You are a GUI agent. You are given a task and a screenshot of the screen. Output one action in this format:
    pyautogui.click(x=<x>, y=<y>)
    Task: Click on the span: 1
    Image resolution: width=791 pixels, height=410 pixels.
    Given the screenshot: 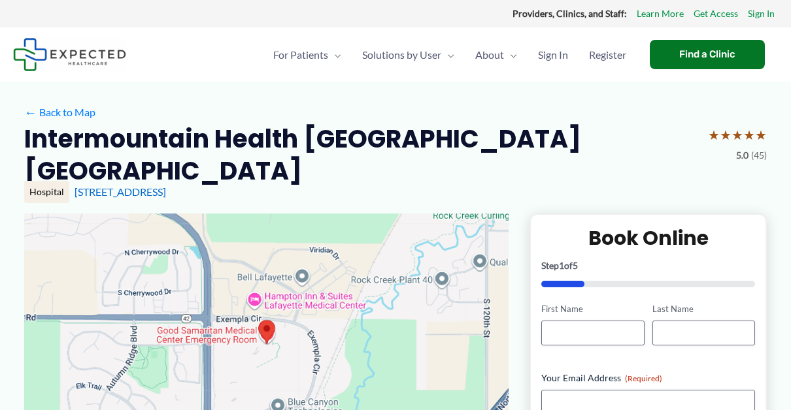 What is the action you would take?
    pyautogui.click(x=561, y=265)
    